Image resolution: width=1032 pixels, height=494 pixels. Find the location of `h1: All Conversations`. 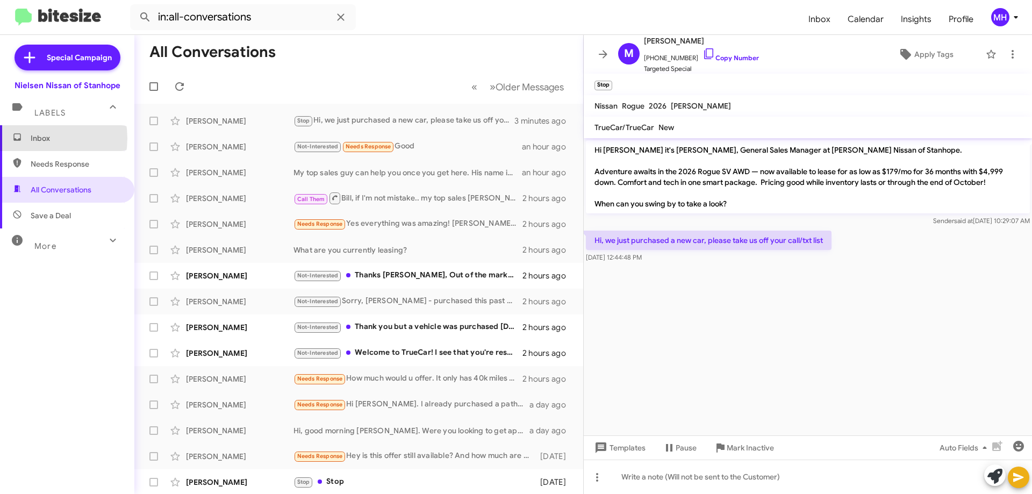

h1: All Conversations is located at coordinates (212, 52).